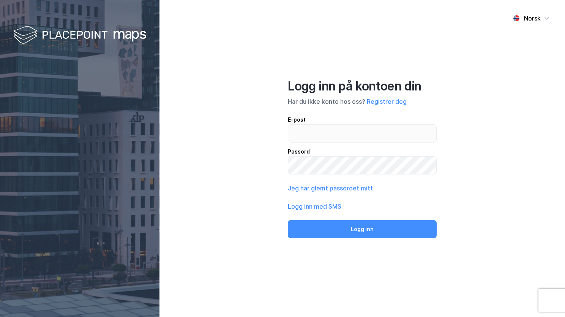  I want to click on div: E-post, so click(362, 120).